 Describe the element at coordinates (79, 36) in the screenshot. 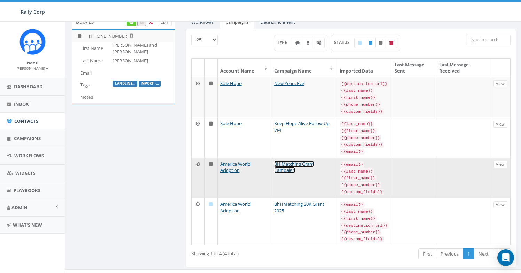

I see `i: This phone number is unsubscribed and has opted-out of all texts.` at that location.